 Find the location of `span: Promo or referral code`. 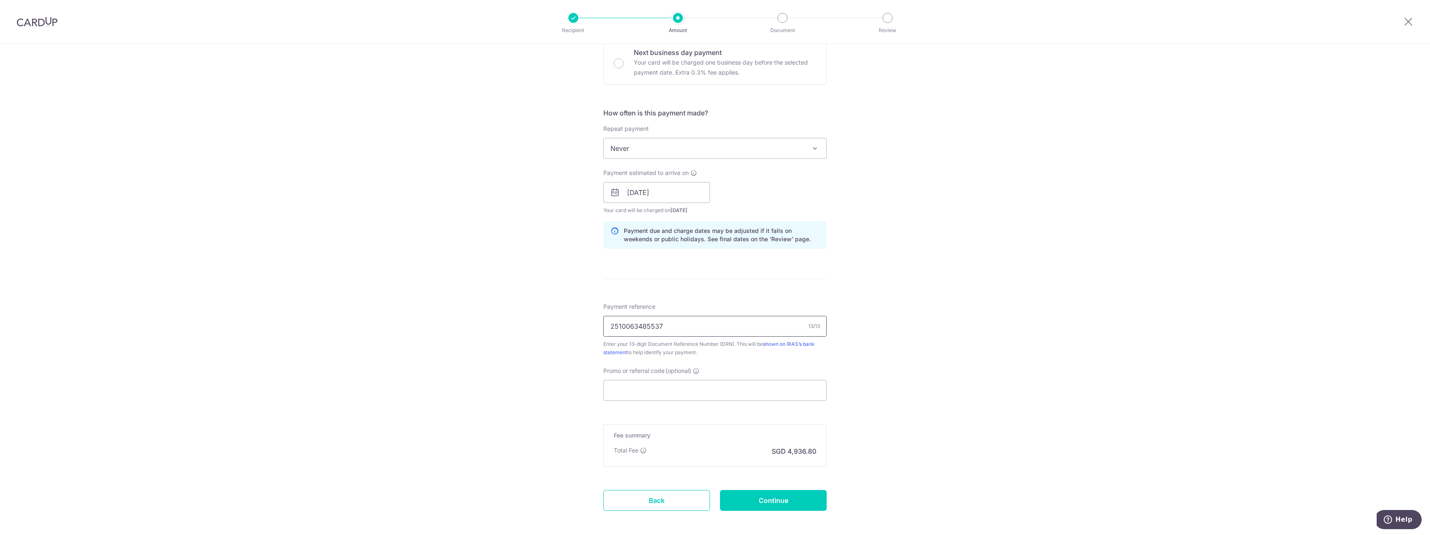

span: Promo or referral code is located at coordinates (634, 371).